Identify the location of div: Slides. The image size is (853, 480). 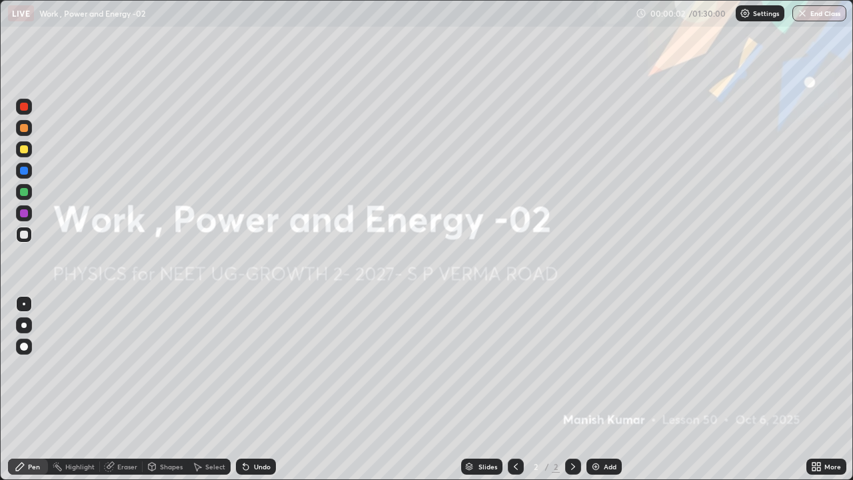
(488, 467).